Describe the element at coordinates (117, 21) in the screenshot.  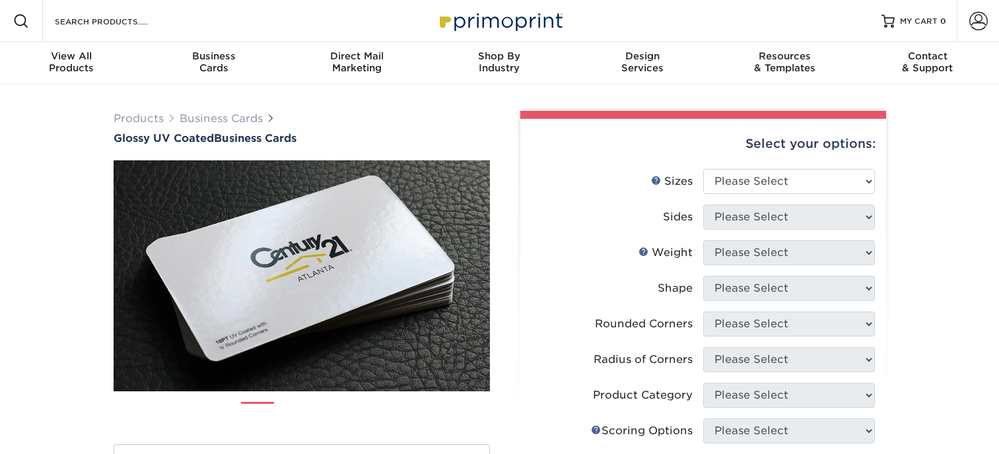
I see `input: SEARCH PRODUCTS.....` at that location.